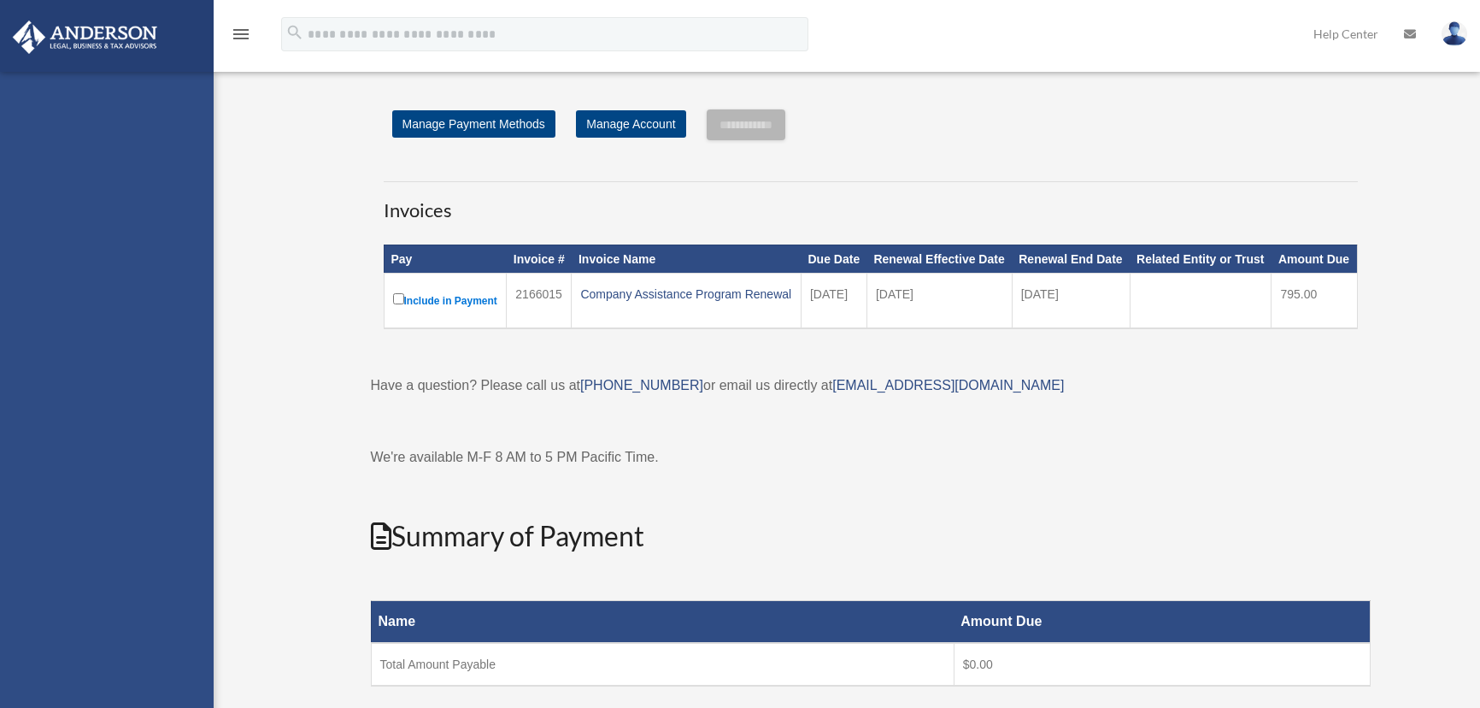 This screenshot has width=1480, height=708. Describe the element at coordinates (871, 536) in the screenshot. I see `h2: Summary of Payment` at that location.